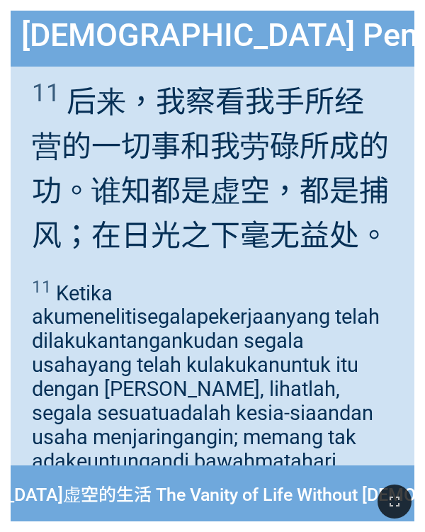 The image size is (425, 532). What do you see at coordinates (213, 166) in the screenshot?
I see `span: 后来，我察看` at bounding box center [213, 166].